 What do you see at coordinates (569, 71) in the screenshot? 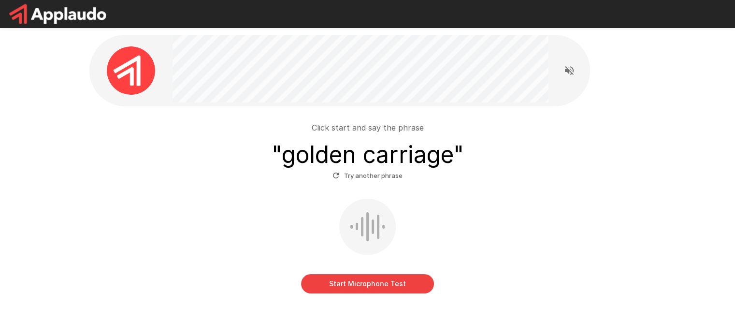
I see `button: Read questions aloud` at bounding box center [569, 71].